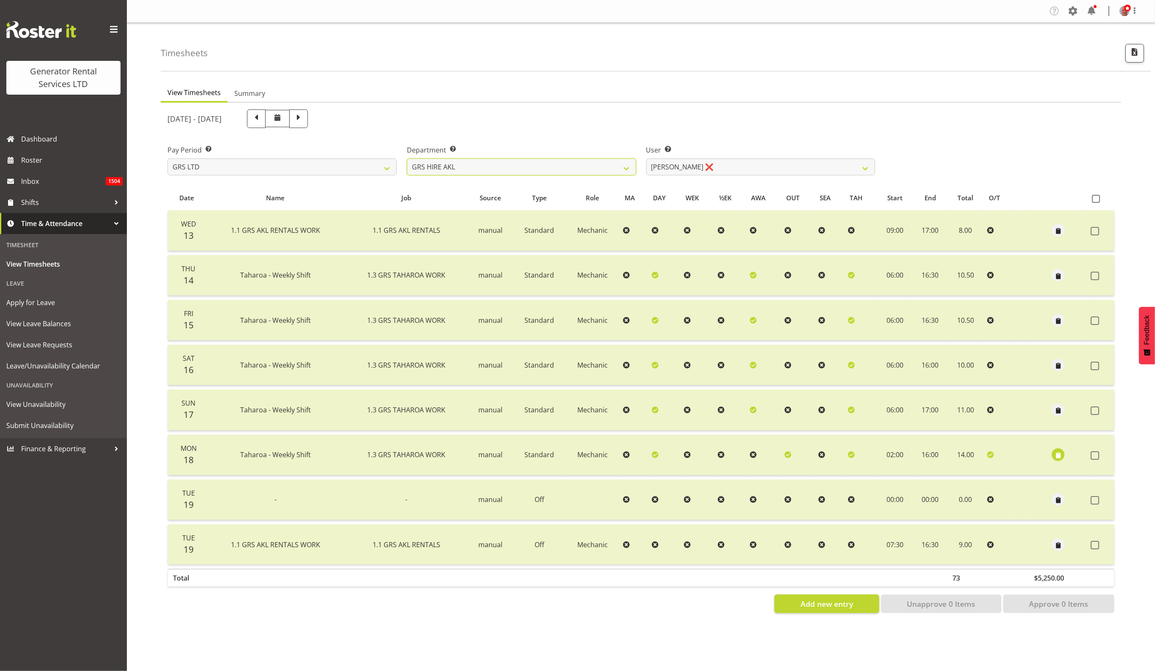  What do you see at coordinates (761, 150) in the screenshot?
I see `label: User` at bounding box center [761, 150].